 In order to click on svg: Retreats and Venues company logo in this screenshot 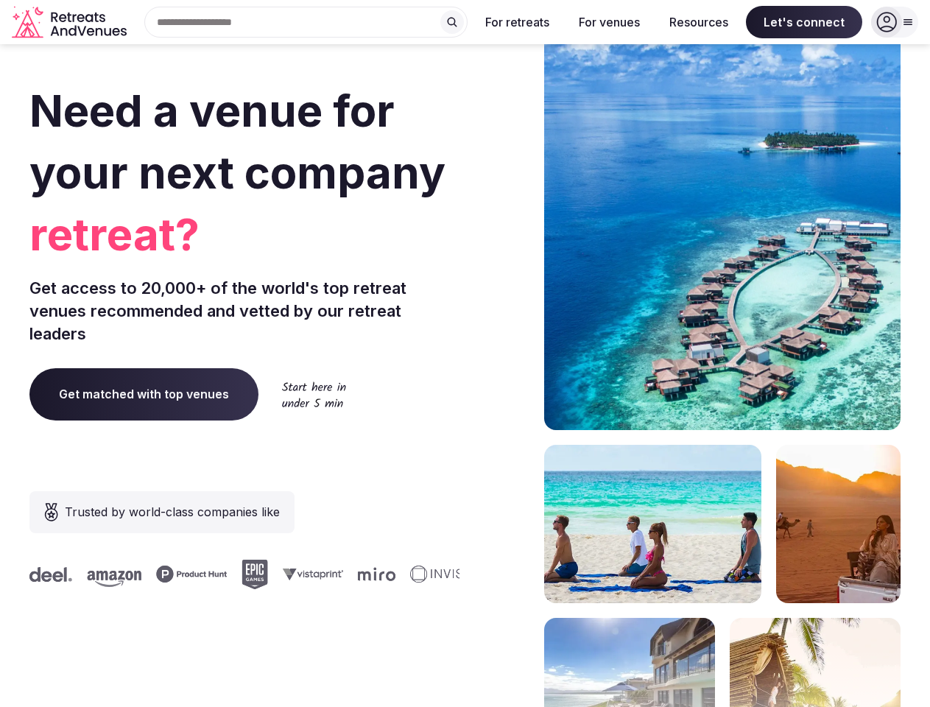, I will do `click(71, 22)`.